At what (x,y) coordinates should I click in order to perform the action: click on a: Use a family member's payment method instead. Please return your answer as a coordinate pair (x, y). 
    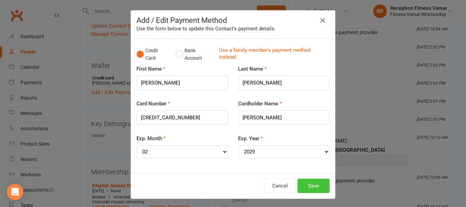
    Looking at the image, I should click on (273, 54).